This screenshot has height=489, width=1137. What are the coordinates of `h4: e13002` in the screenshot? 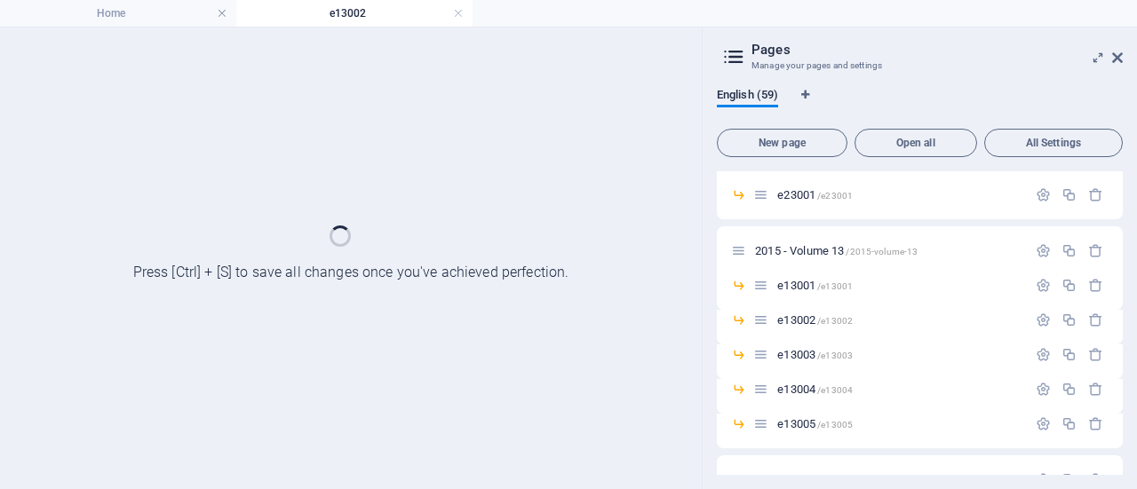 It's located at (354, 13).